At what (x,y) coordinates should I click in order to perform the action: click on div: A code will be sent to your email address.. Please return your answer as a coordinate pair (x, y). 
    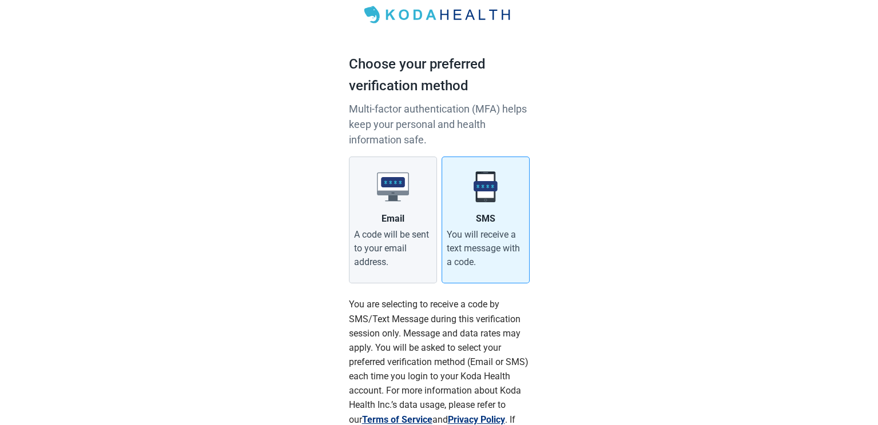
    Looking at the image, I should click on (393, 249).